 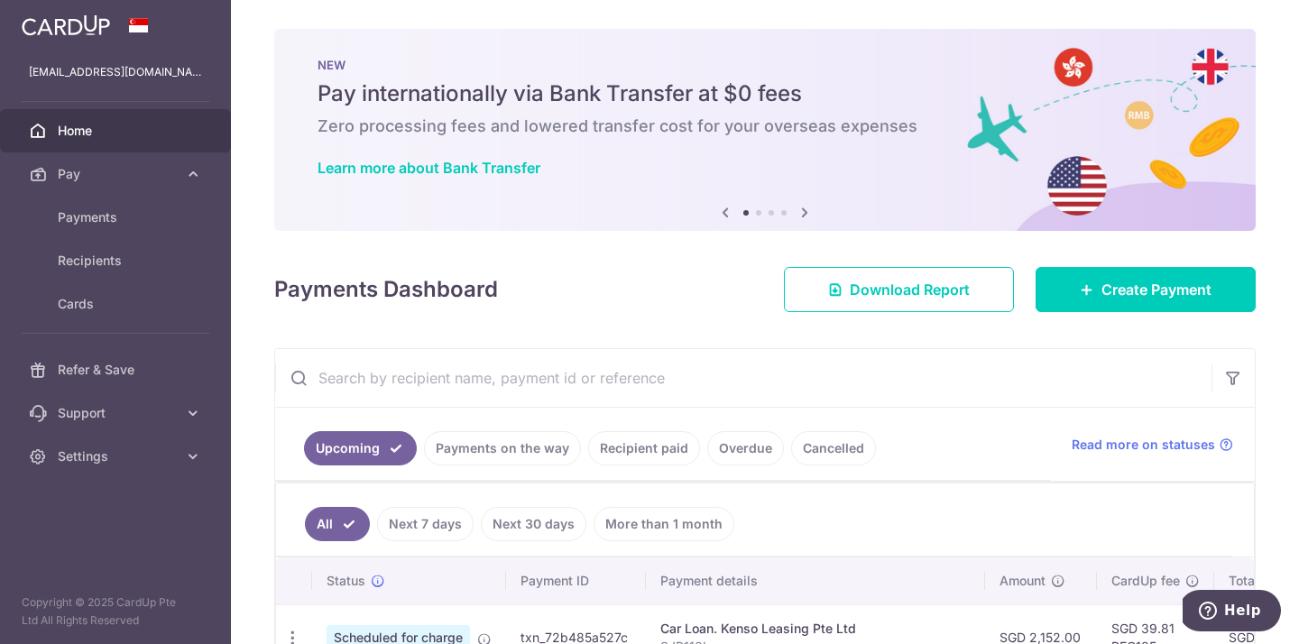 What do you see at coordinates (428, 168) in the screenshot?
I see `a: Learn more about Bank Transfer` at bounding box center [428, 168].